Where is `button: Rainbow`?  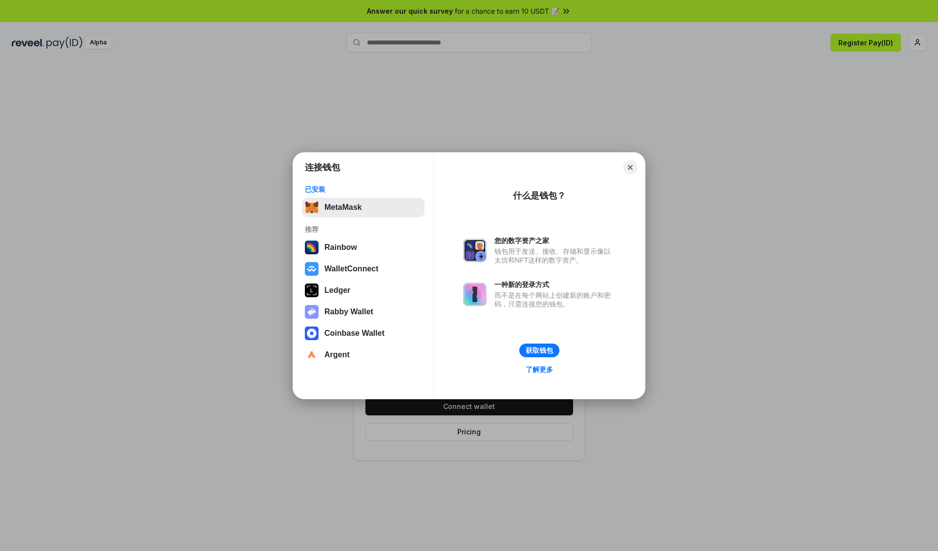 button: Rainbow is located at coordinates (363, 248).